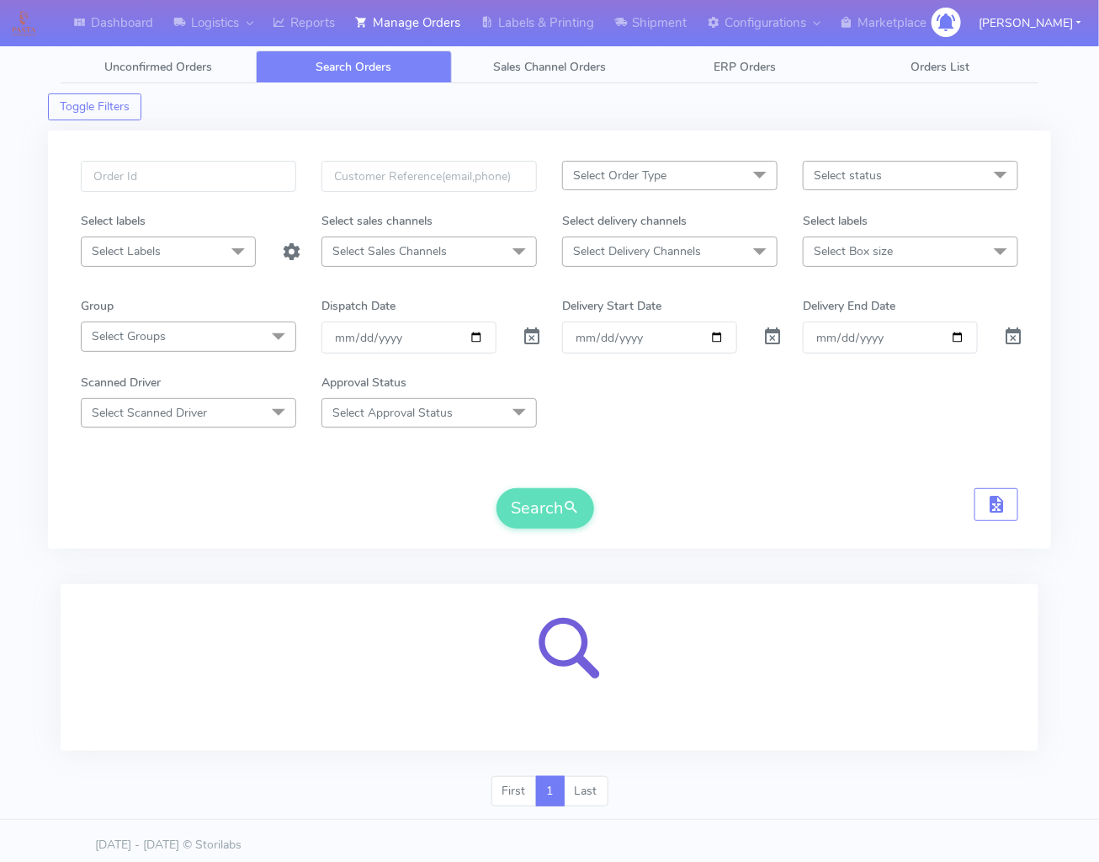  What do you see at coordinates (129, 336) in the screenshot?
I see `span: Select Groups` at bounding box center [129, 336].